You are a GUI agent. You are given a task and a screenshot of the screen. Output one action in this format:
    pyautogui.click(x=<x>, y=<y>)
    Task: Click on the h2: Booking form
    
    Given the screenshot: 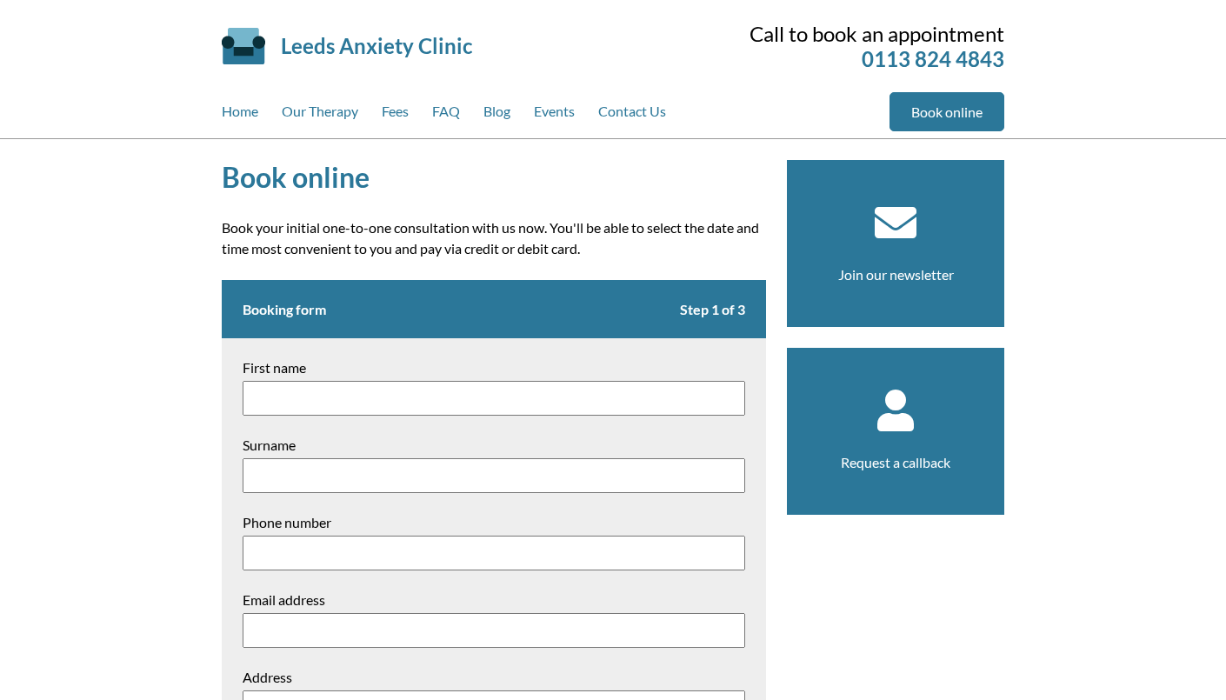 What is the action you would take?
    pyautogui.click(x=494, y=309)
    